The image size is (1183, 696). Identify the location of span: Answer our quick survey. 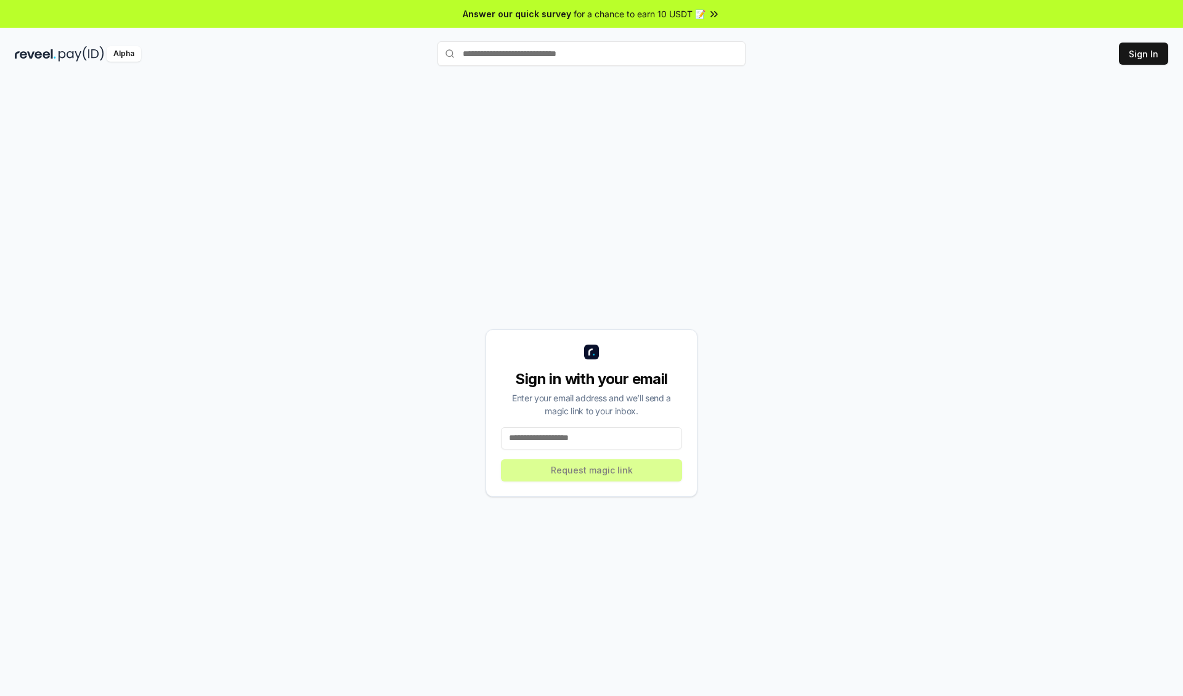
(517, 14).